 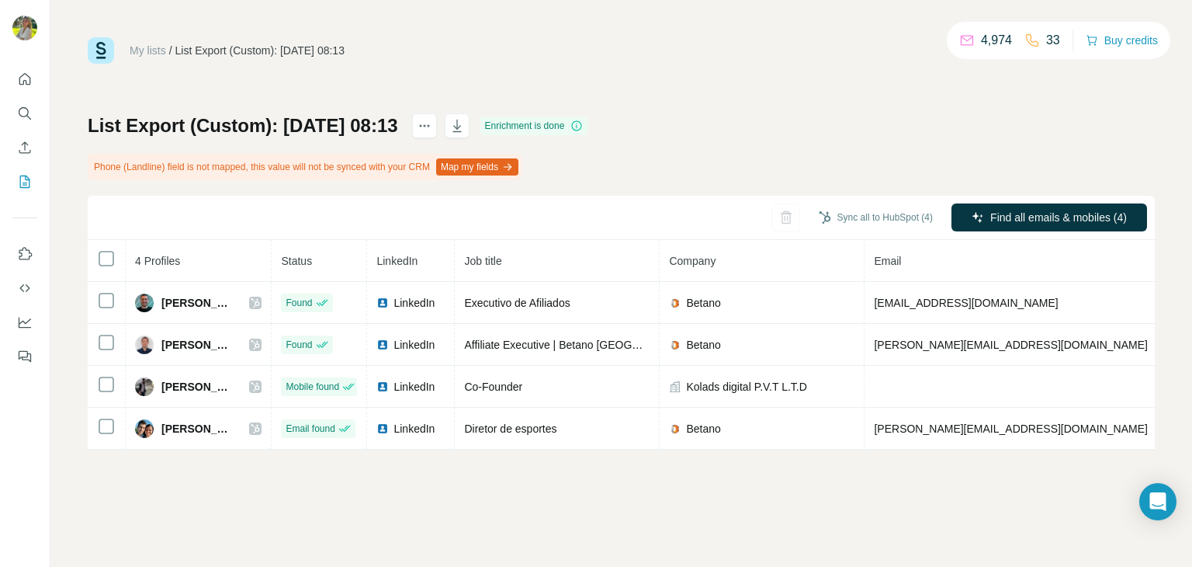 I want to click on p: 4,974, so click(x=997, y=40).